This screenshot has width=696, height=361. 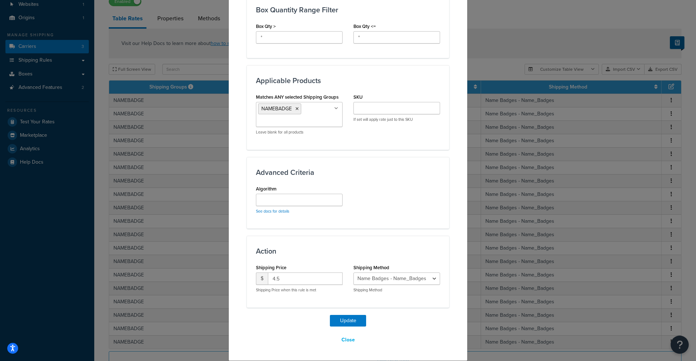 I want to click on label: Matches ANY selected Shipping Groups, so click(x=297, y=97).